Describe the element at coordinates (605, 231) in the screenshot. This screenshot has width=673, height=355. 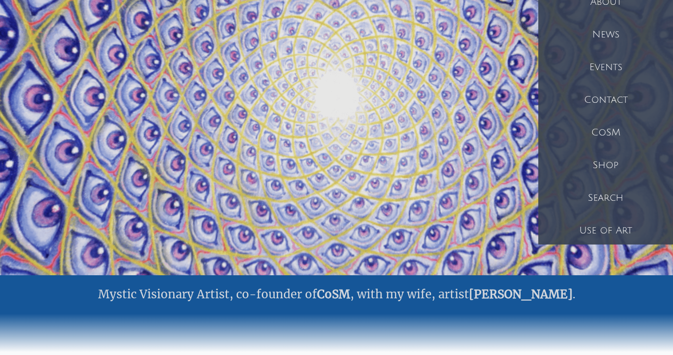
I see `a: Use of Art` at that location.